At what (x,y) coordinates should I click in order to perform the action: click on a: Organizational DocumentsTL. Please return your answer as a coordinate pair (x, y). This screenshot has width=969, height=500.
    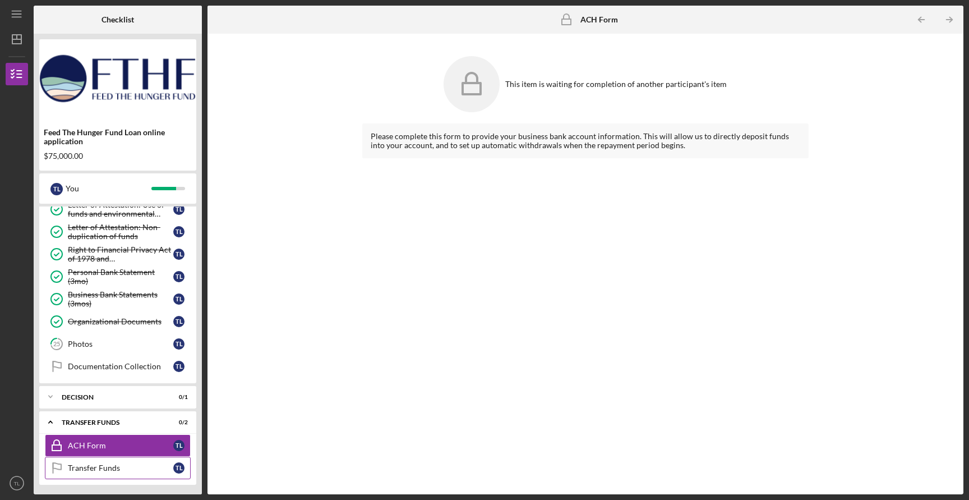
    Looking at the image, I should click on (118, 321).